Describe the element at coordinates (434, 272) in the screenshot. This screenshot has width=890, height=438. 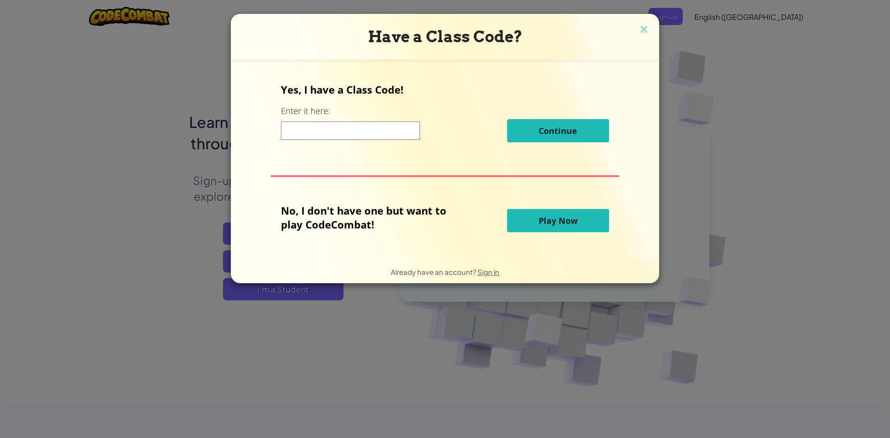
I see `span: Already have an account?` at that location.